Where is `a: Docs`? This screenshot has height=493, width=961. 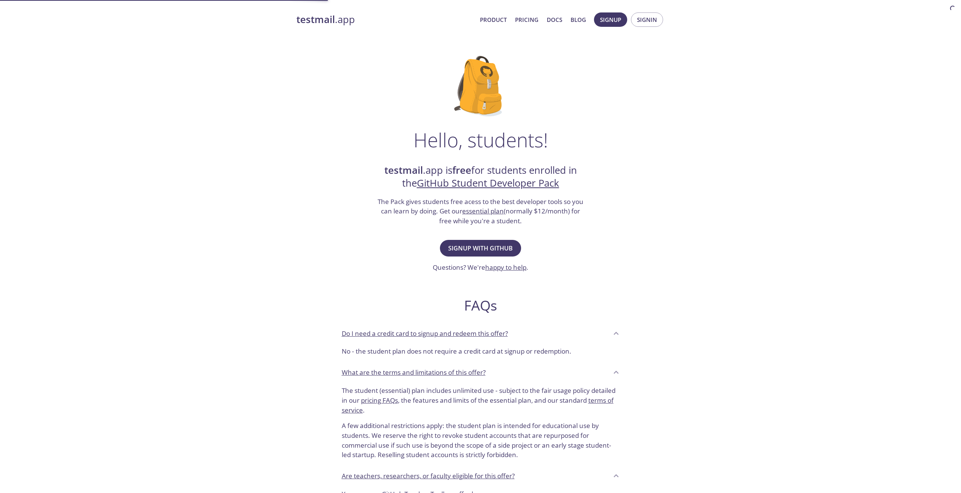 a: Docs is located at coordinates (554, 20).